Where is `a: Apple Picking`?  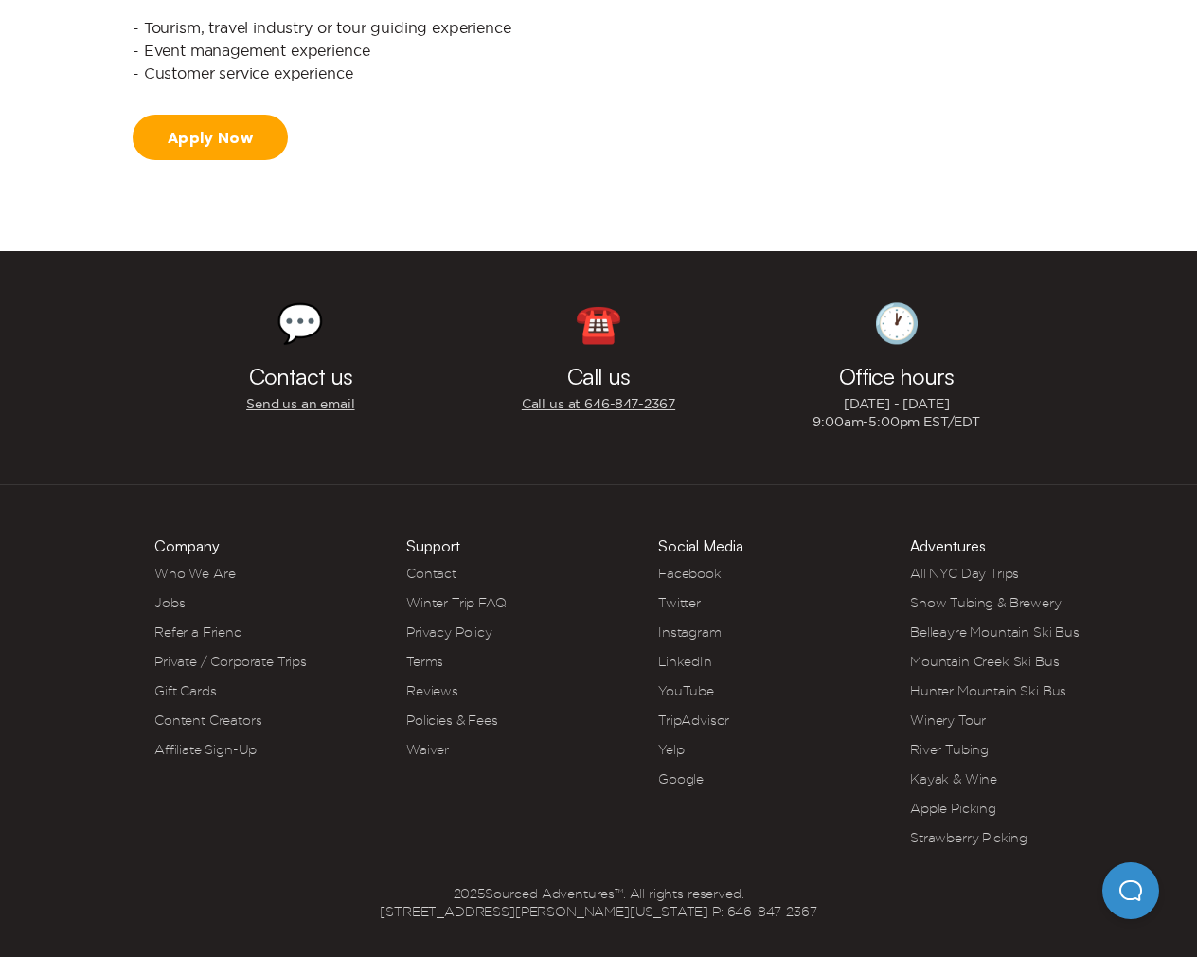 a: Apple Picking is located at coordinates (953, 808).